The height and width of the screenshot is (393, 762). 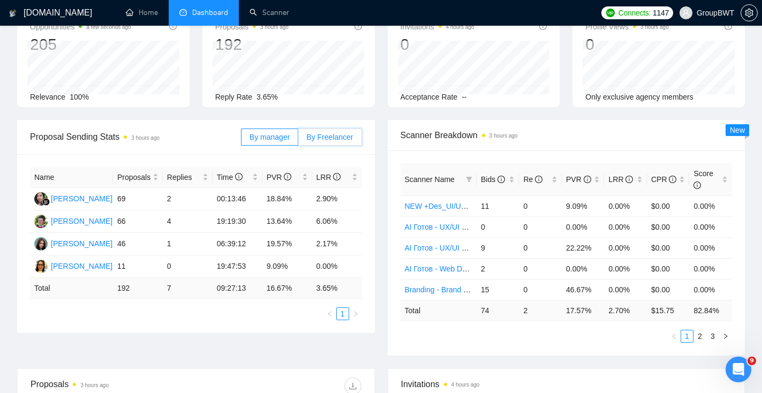 What do you see at coordinates (187, 222) in the screenshot?
I see `td: 4` at bounding box center [187, 222].